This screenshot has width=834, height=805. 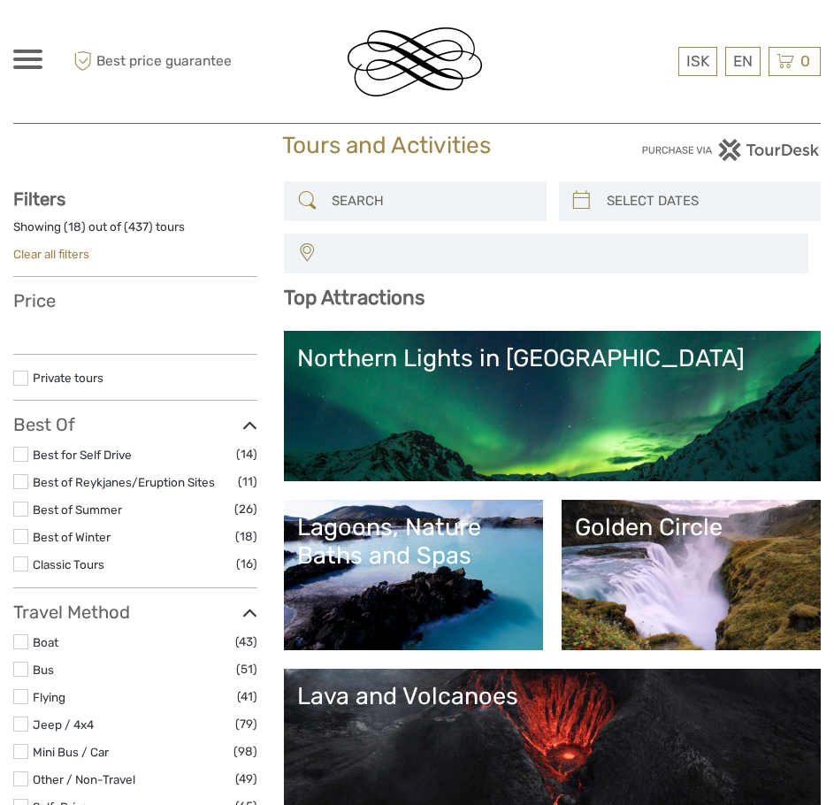 What do you see at coordinates (74, 227) in the screenshot?
I see `label: 18` at bounding box center [74, 227].